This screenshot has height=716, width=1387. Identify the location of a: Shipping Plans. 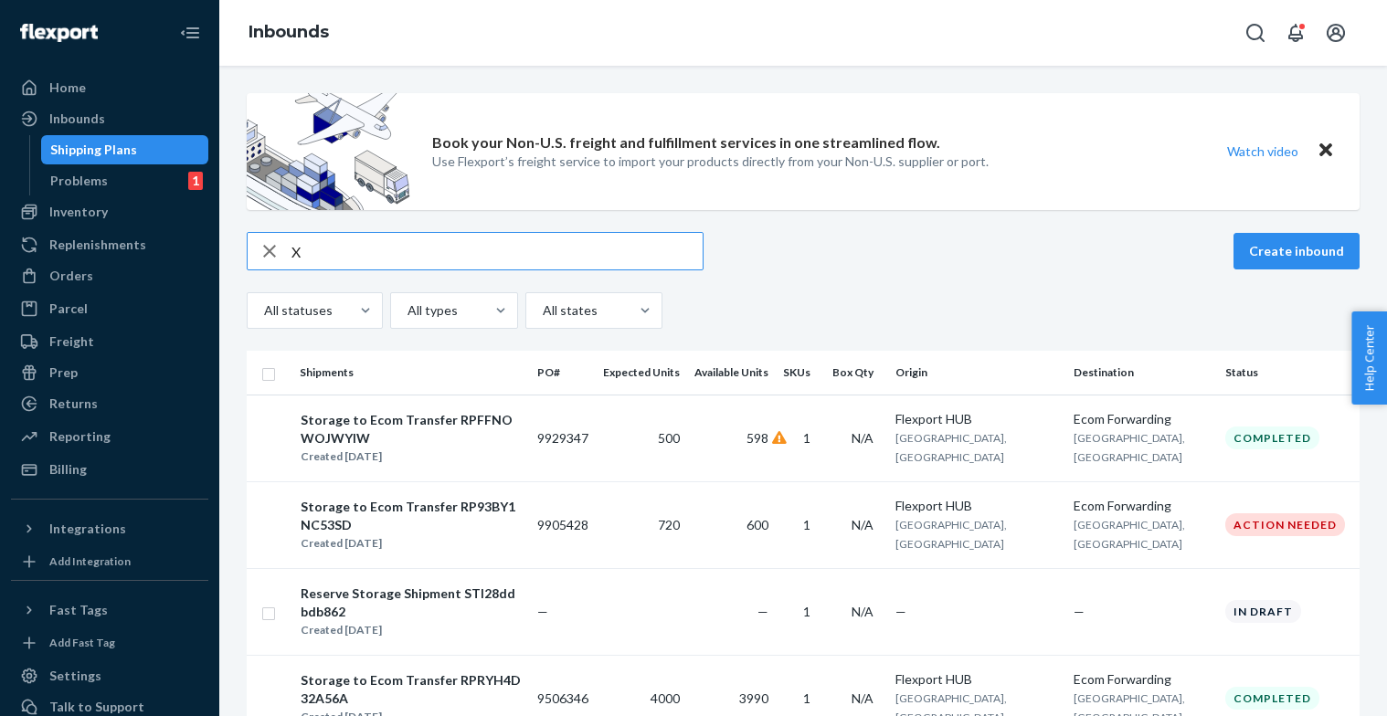
(125, 150).